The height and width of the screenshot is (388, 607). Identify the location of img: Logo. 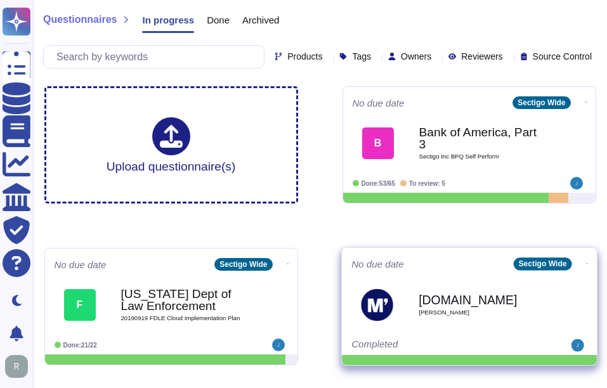
(377, 304).